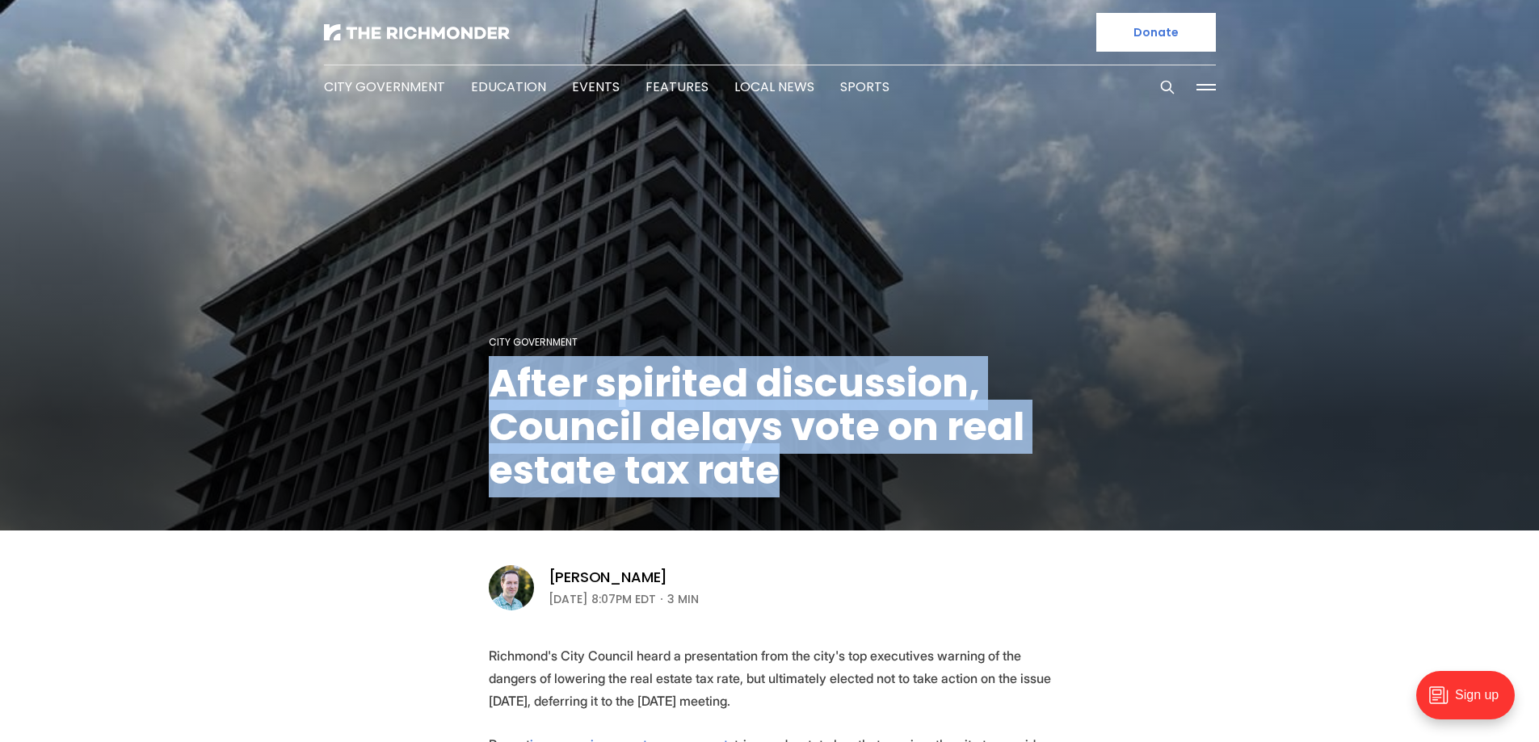 This screenshot has width=1539, height=742. I want to click on p: Richmond's City Council heard a presentation from the city's top executives warning of the danger..., so click(770, 679).